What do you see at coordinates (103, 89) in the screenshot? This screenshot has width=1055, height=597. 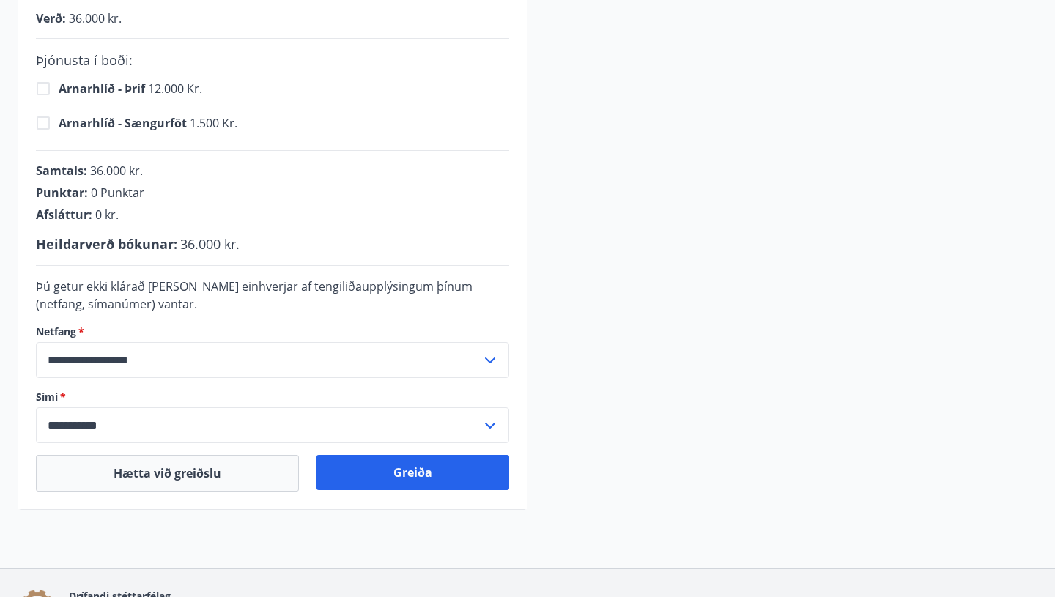 I see `span: Arnarhlíð - Þrif` at bounding box center [103, 89].